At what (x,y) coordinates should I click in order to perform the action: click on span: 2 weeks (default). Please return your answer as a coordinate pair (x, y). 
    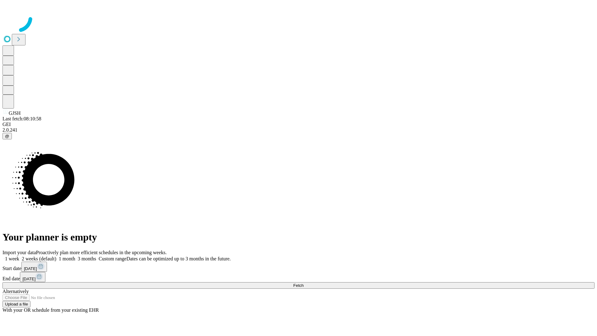
    Looking at the image, I should click on (39, 259).